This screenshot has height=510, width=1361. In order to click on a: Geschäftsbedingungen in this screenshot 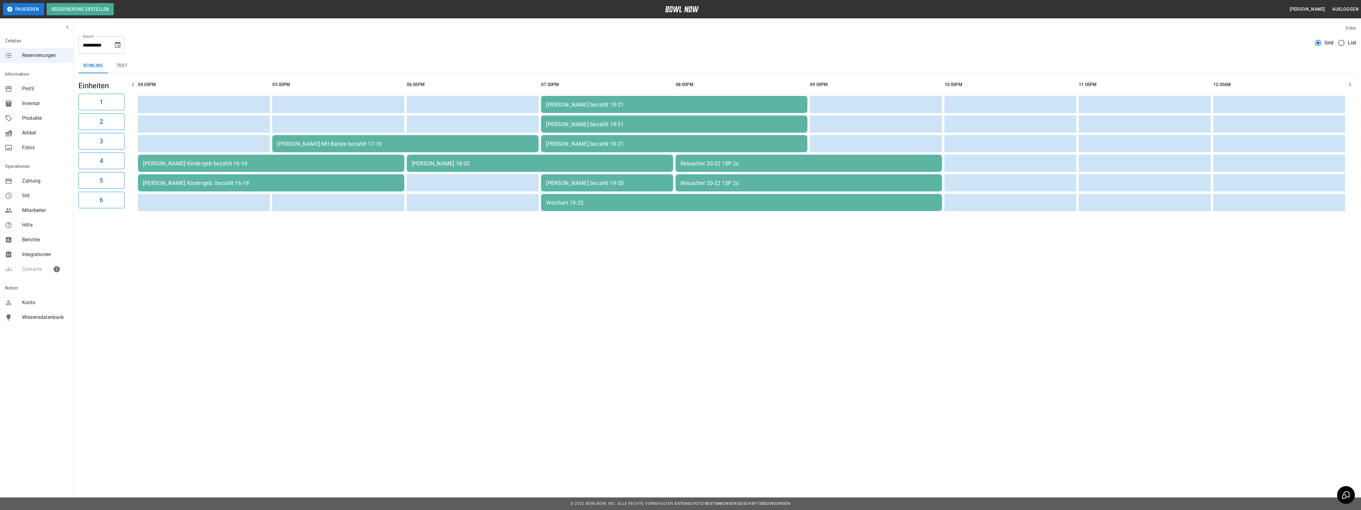, I will do `click(764, 504)`.